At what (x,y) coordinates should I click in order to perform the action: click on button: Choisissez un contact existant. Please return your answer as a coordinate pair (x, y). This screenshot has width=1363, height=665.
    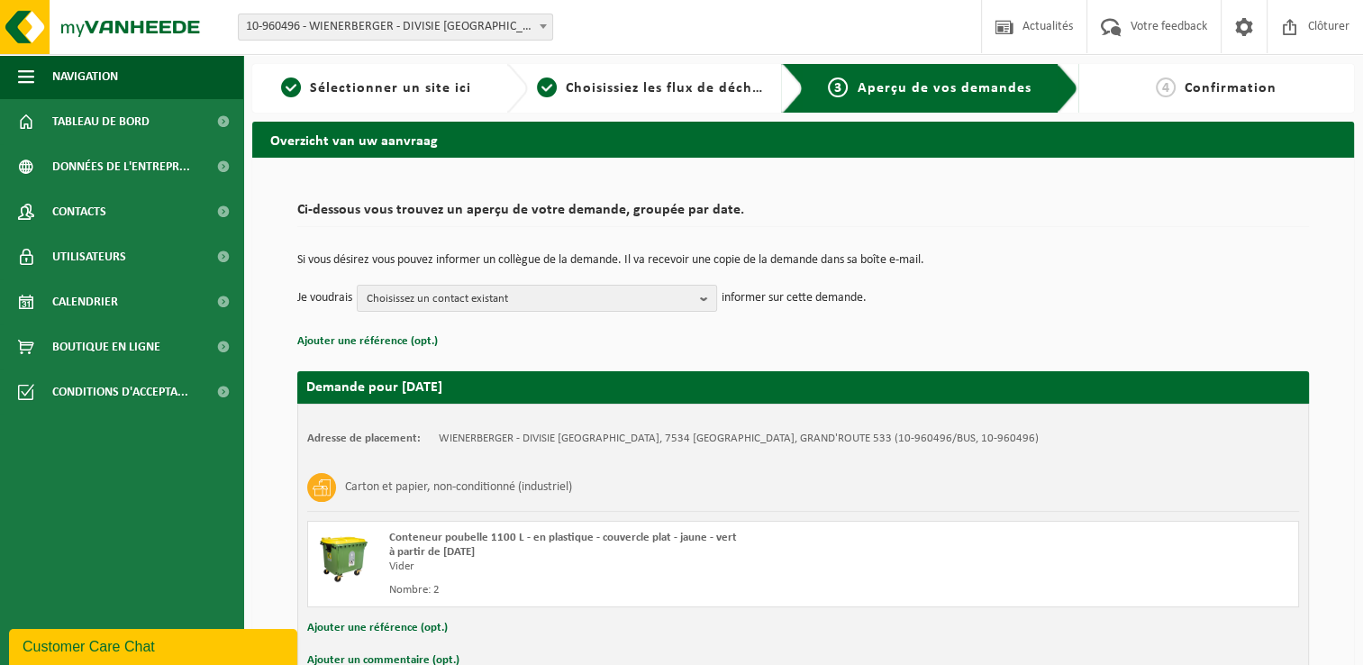
    Looking at the image, I should click on (537, 298).